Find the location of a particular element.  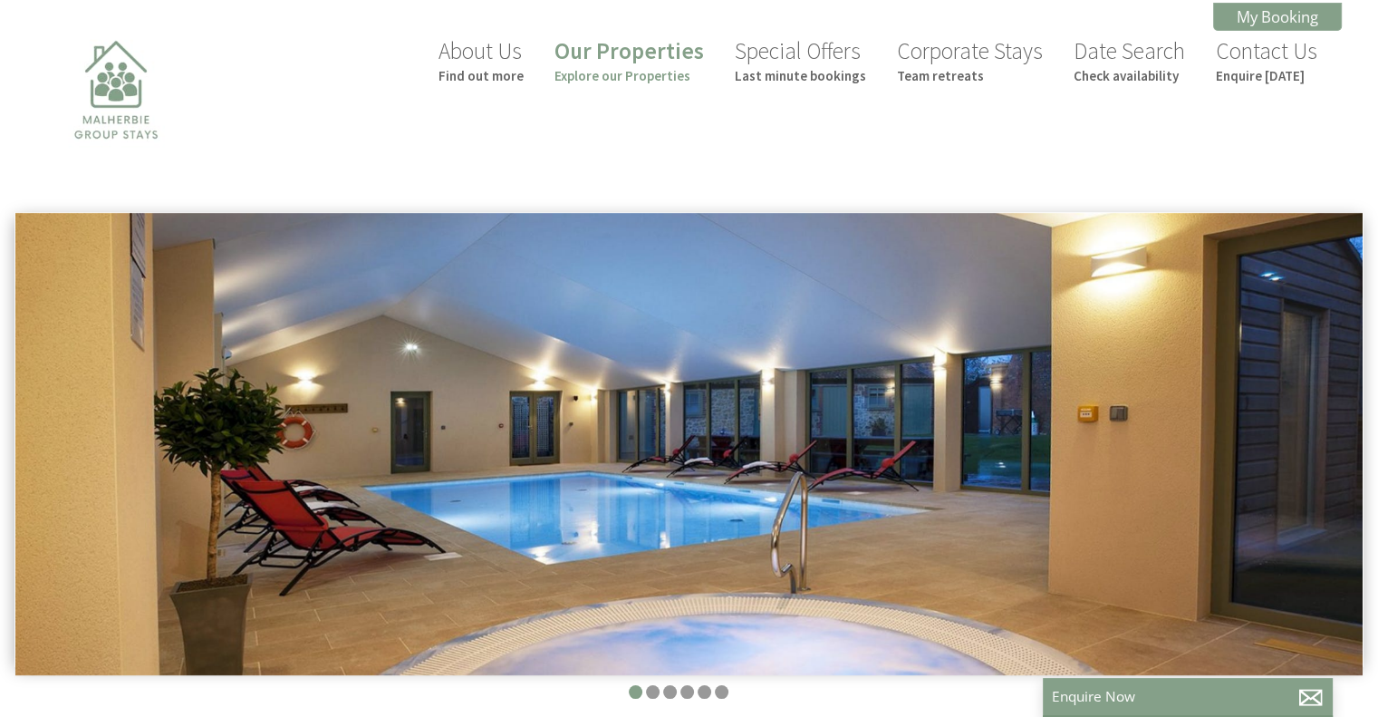

a: Special OffersLast minute bookings is located at coordinates (800, 60).